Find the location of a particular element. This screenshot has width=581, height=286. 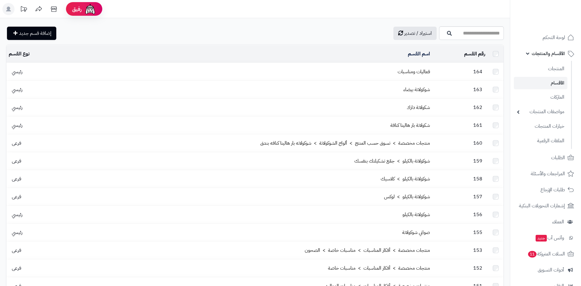

a: منتجات مخصصة > أفكار المناسبات > مناسبات خاصة is located at coordinates (379, 268).